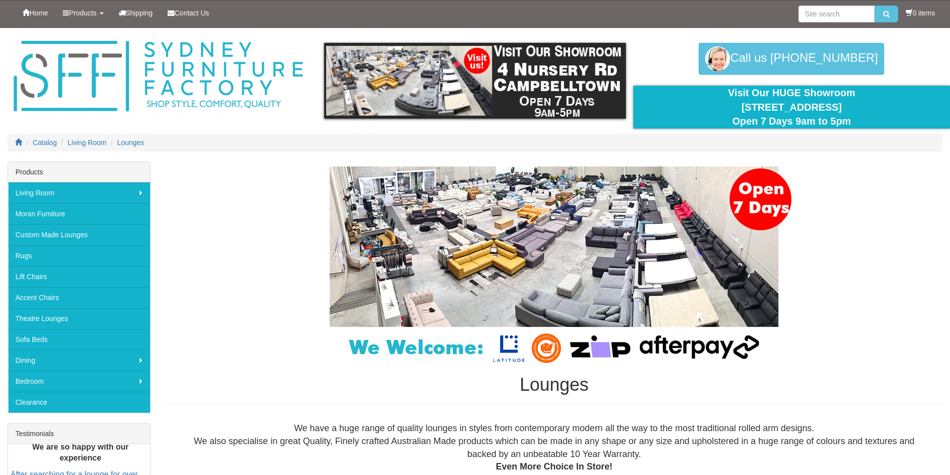  What do you see at coordinates (79, 277) in the screenshot?
I see `a: Lift Chairs` at bounding box center [79, 277].